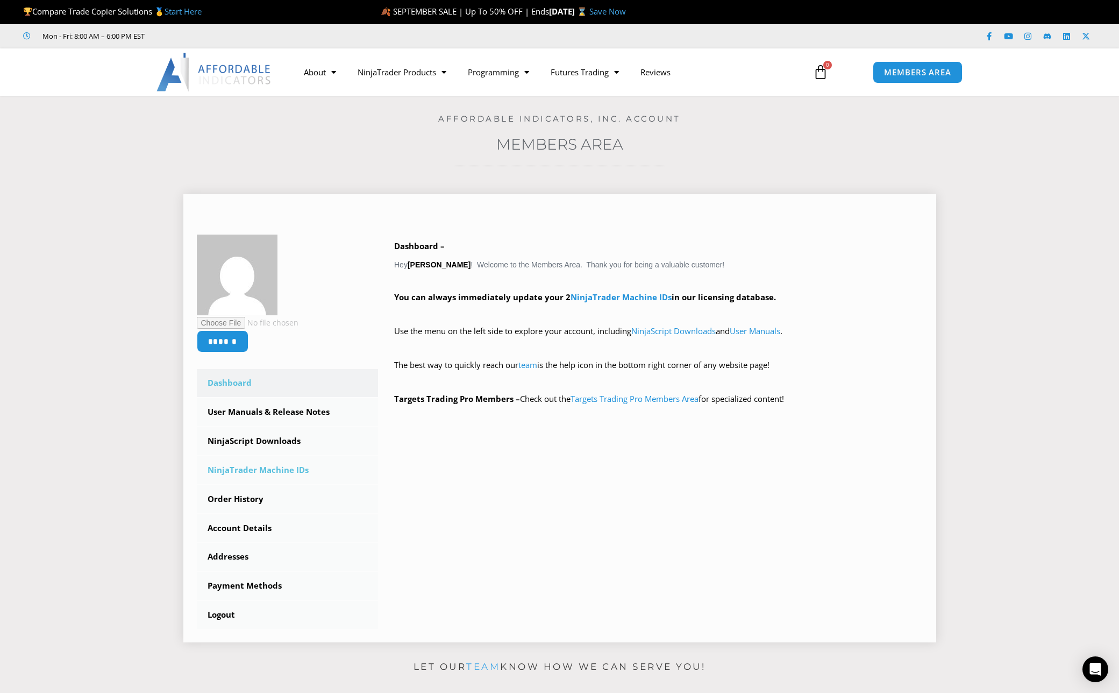  I want to click on a: Reviews, so click(656, 72).